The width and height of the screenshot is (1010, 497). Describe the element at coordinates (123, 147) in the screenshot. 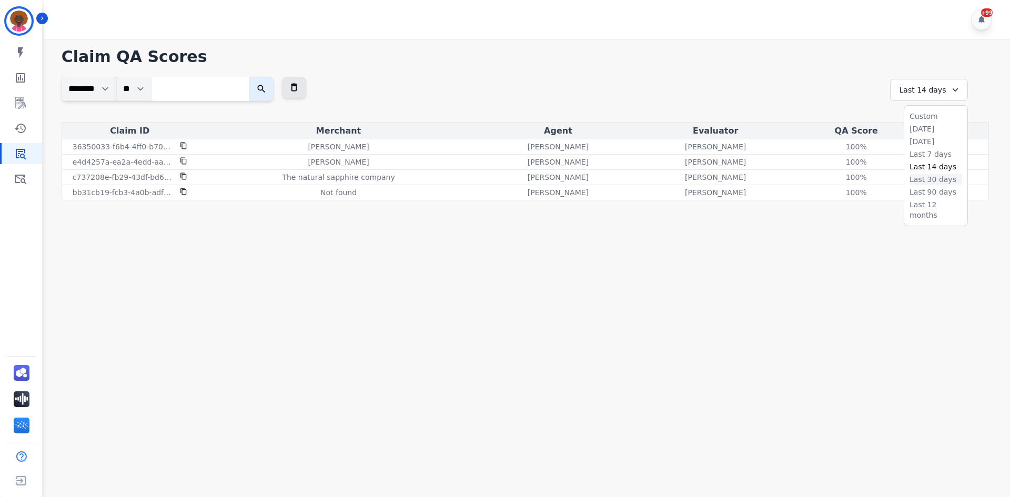

I see `p: 36350033-f6b4-4ff0-b701-4d6aba35d7c6` at that location.